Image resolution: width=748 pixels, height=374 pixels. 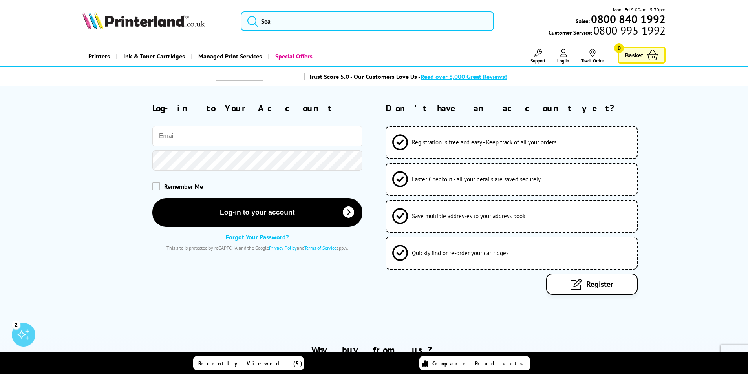 I want to click on img: Printerland Logo, so click(x=144, y=20).